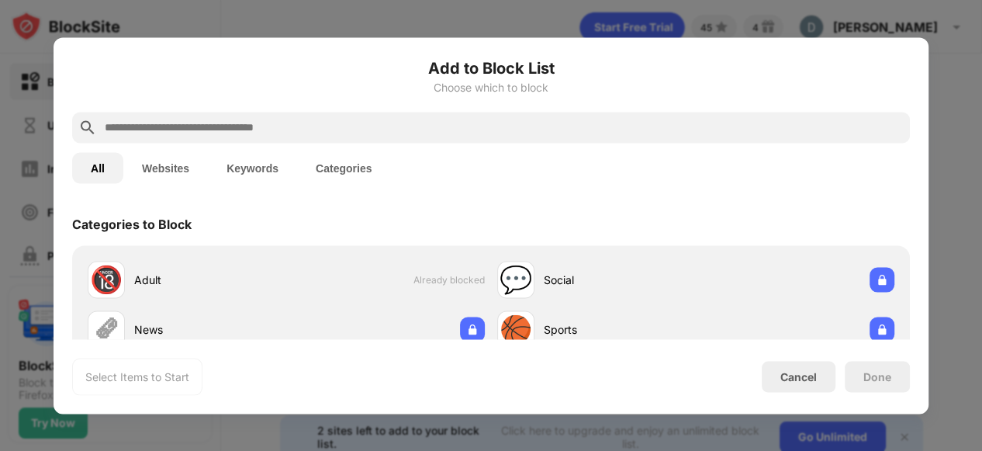 Image resolution: width=982 pixels, height=451 pixels. What do you see at coordinates (878, 376) in the screenshot?
I see `div: Done` at bounding box center [878, 376].